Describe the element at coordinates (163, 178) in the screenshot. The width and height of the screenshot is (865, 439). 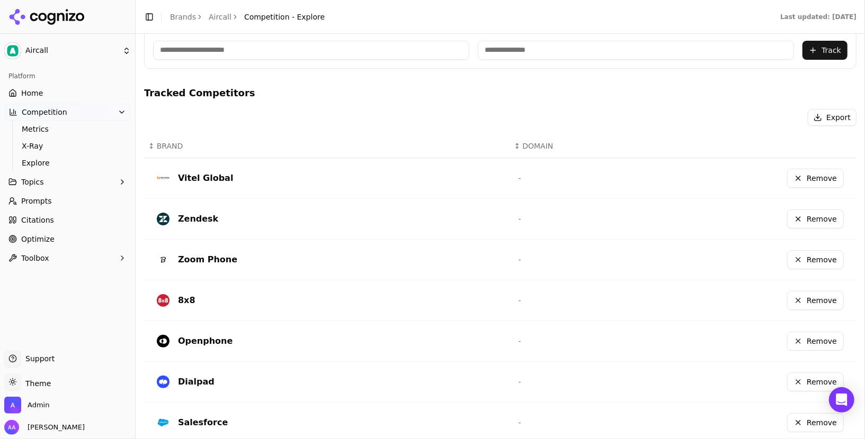
I see `img: vitel global` at that location.